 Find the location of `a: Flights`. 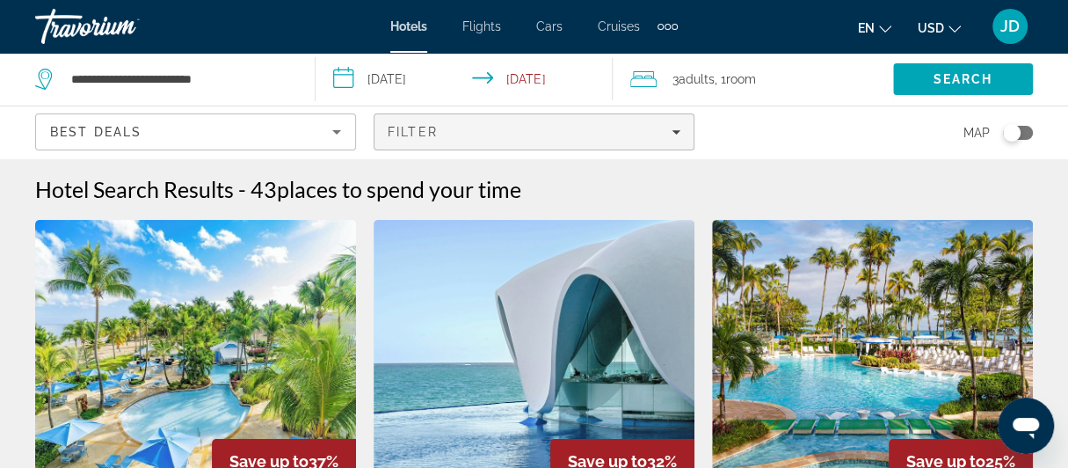

a: Flights is located at coordinates (482, 26).